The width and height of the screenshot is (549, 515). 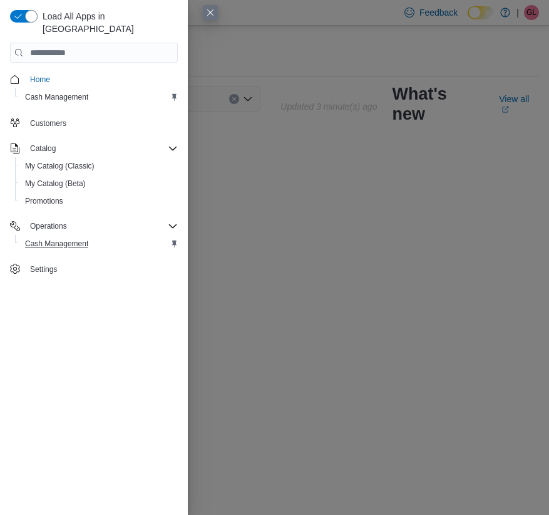 What do you see at coordinates (60, 166) in the screenshot?
I see `a: My Catalog (Classic)` at bounding box center [60, 166].